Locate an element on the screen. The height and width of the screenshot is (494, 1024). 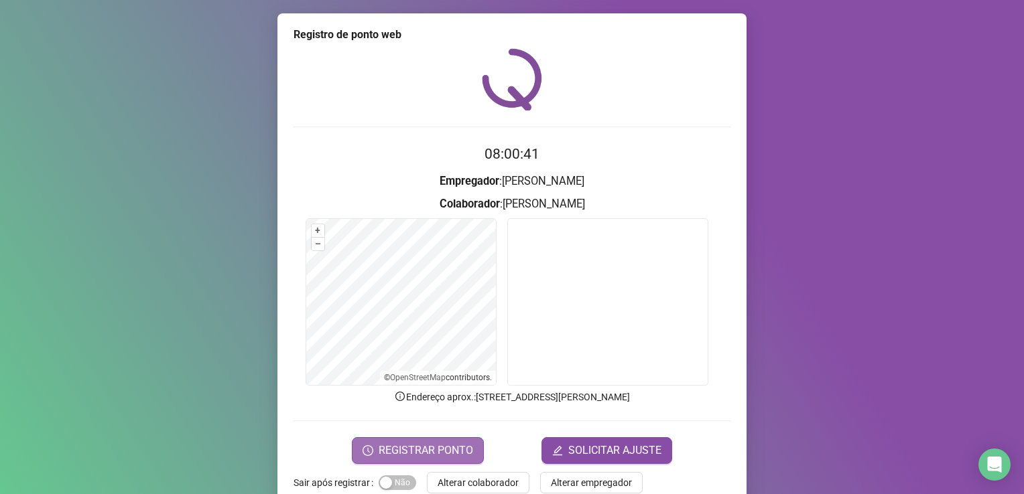
time: 08:00:41 is located at coordinates (512, 154).